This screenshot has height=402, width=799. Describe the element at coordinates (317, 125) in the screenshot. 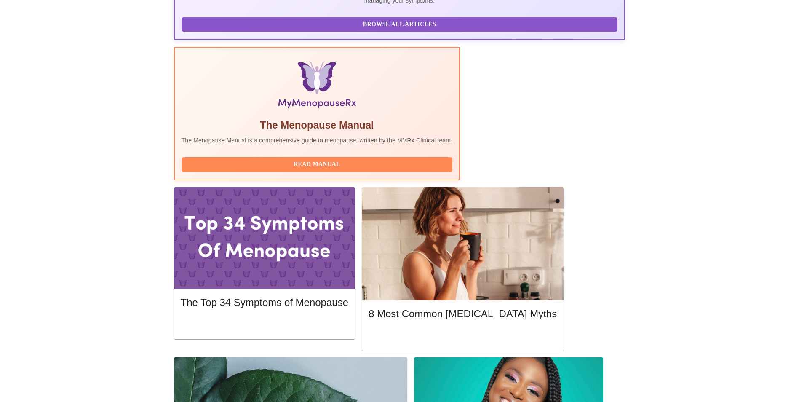

I see `h5: The Menopause Manual` at that location.